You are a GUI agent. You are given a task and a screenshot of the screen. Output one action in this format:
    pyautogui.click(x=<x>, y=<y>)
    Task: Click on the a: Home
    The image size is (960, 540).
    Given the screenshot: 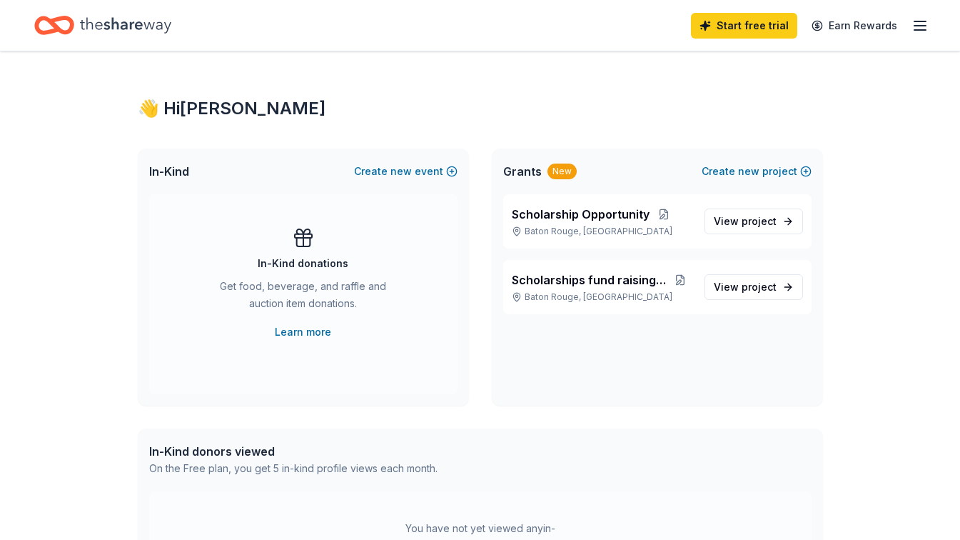 What is the action you would take?
    pyautogui.click(x=103, y=25)
    